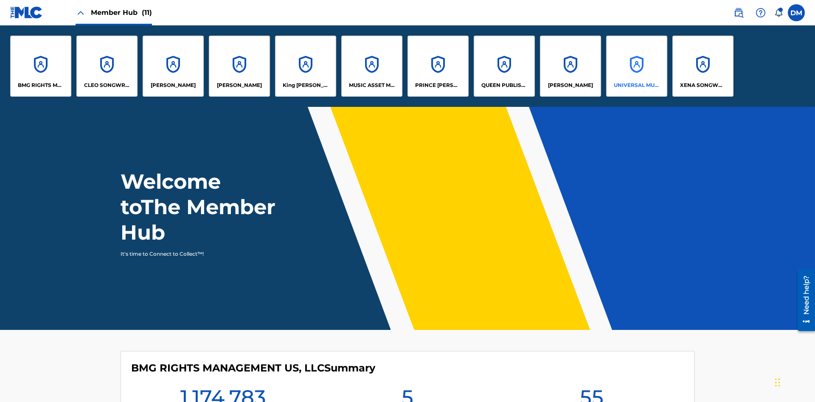 The height and width of the screenshot is (402, 815). I want to click on img: search, so click(739, 13).